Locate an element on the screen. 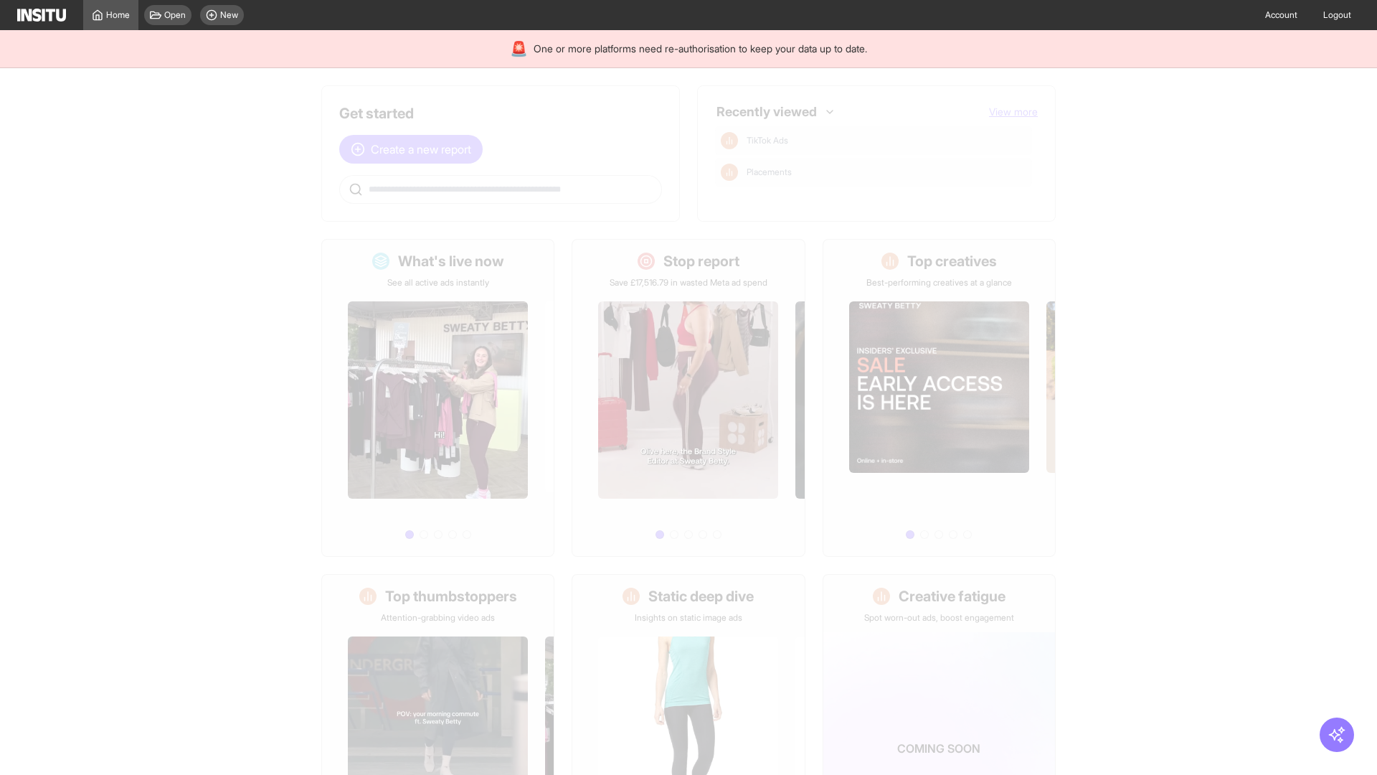 The width and height of the screenshot is (1377, 775). span: New is located at coordinates (229, 15).